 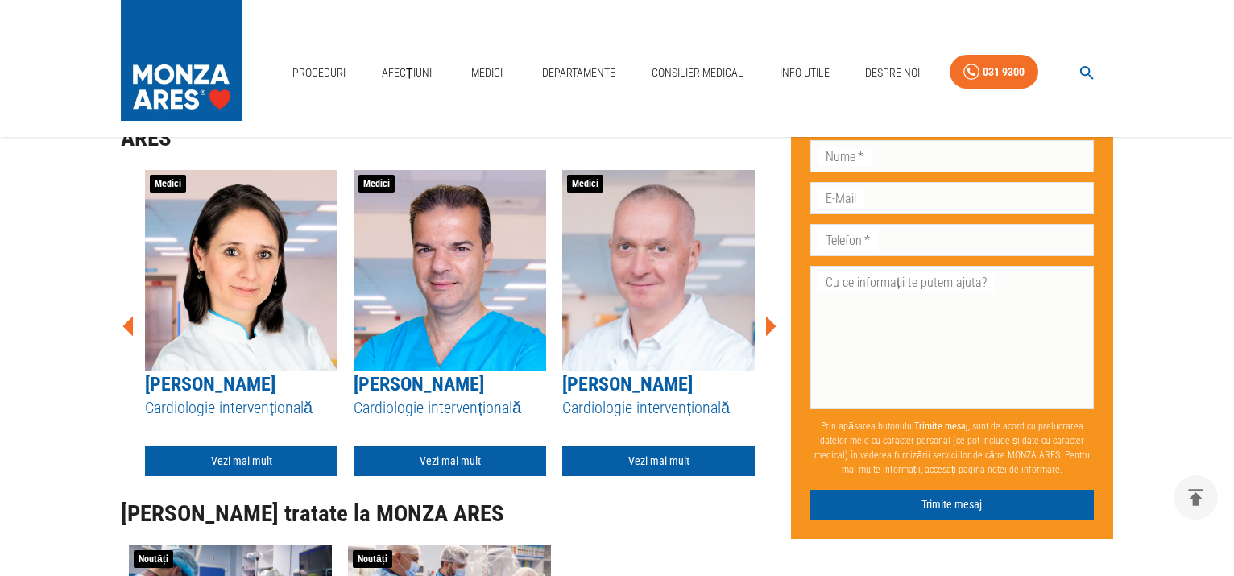 What do you see at coordinates (241, 271) in the screenshot?
I see `img: Dr. Măriuca Nicotera` at bounding box center [241, 271].